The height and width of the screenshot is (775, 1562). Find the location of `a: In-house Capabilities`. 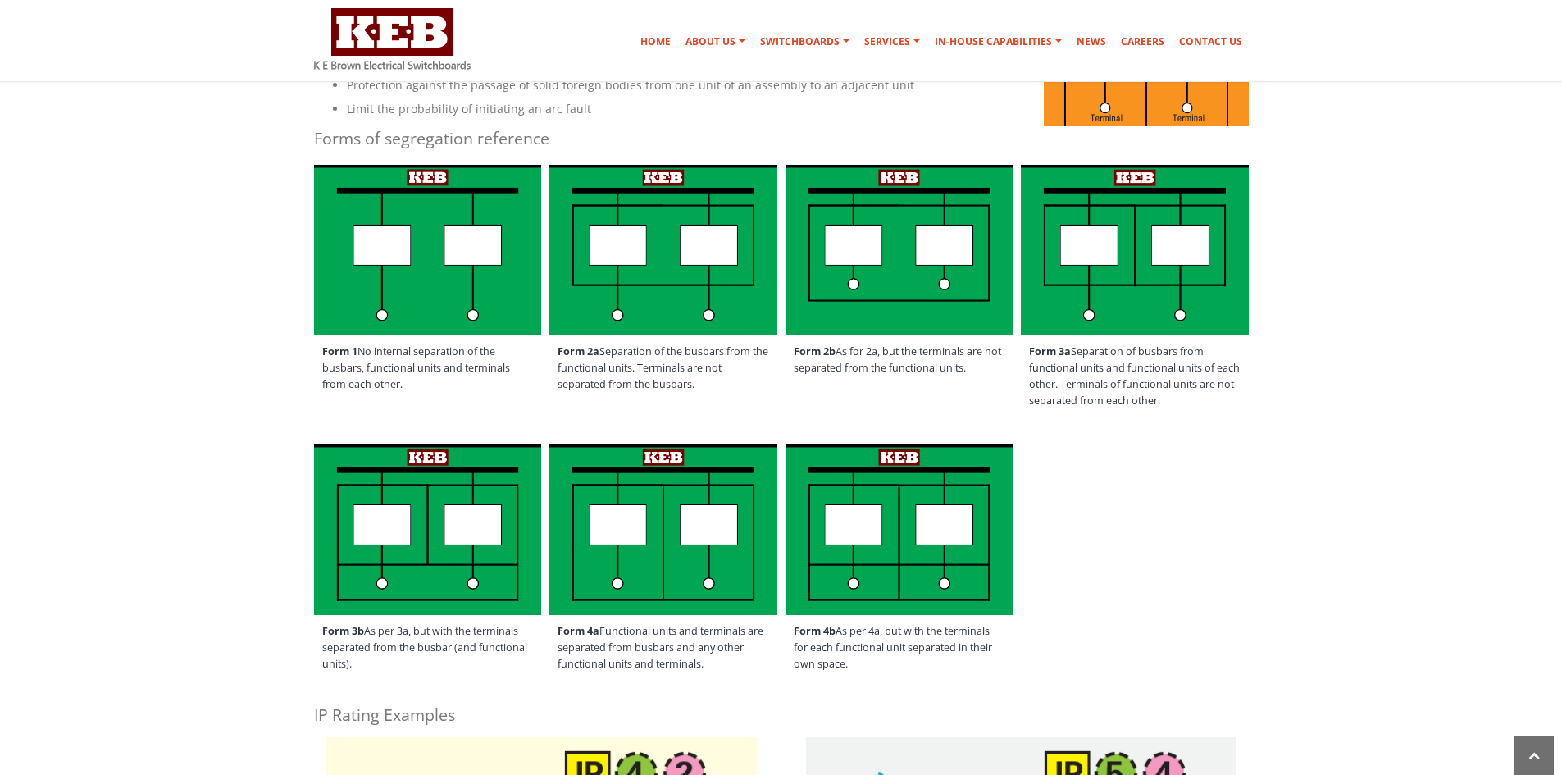

a: In-house Capabilities is located at coordinates (998, 42).